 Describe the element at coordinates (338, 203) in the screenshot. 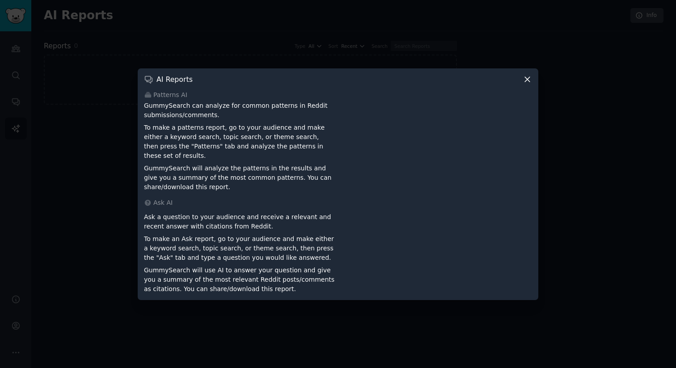

I see `div: Ask AI` at that location.